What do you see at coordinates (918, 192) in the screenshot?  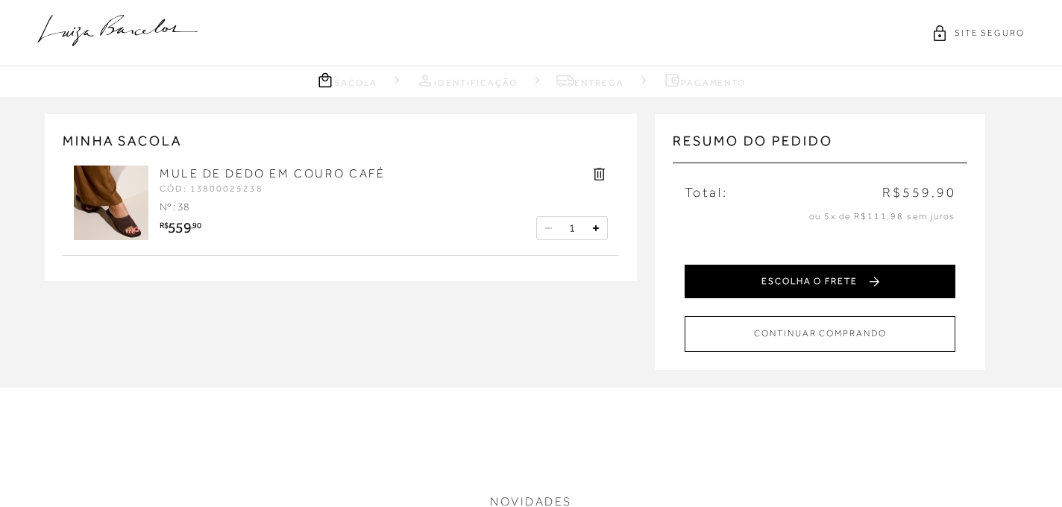 I see `span: R$559,90` at bounding box center [918, 192].